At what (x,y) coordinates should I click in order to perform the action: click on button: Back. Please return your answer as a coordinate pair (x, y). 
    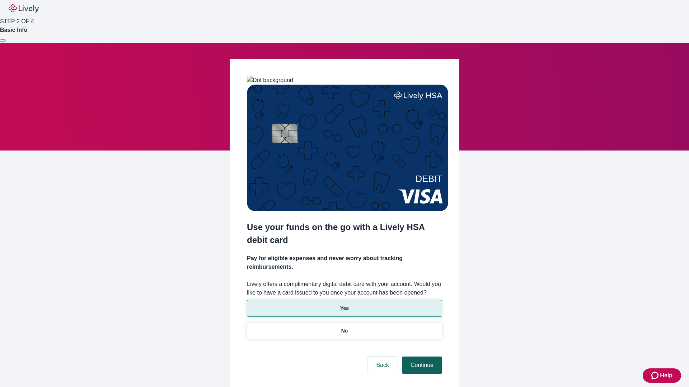
    Looking at the image, I should click on (382, 365).